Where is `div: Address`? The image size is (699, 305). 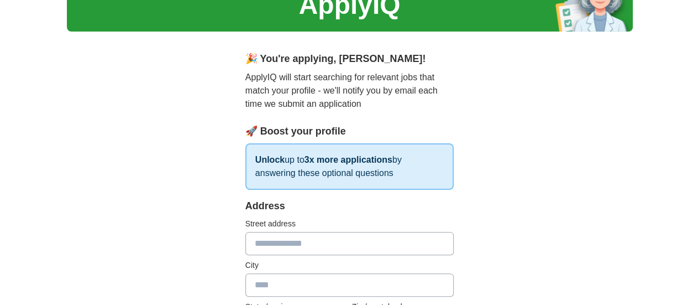 div: Address is located at coordinates (350, 206).